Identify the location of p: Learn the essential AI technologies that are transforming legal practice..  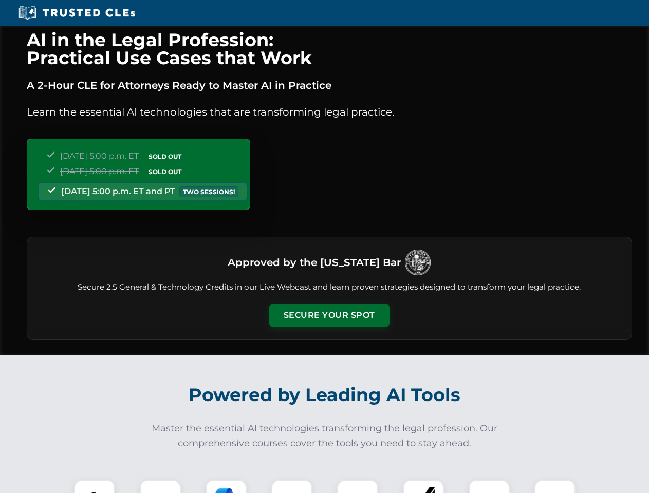
(329, 112).